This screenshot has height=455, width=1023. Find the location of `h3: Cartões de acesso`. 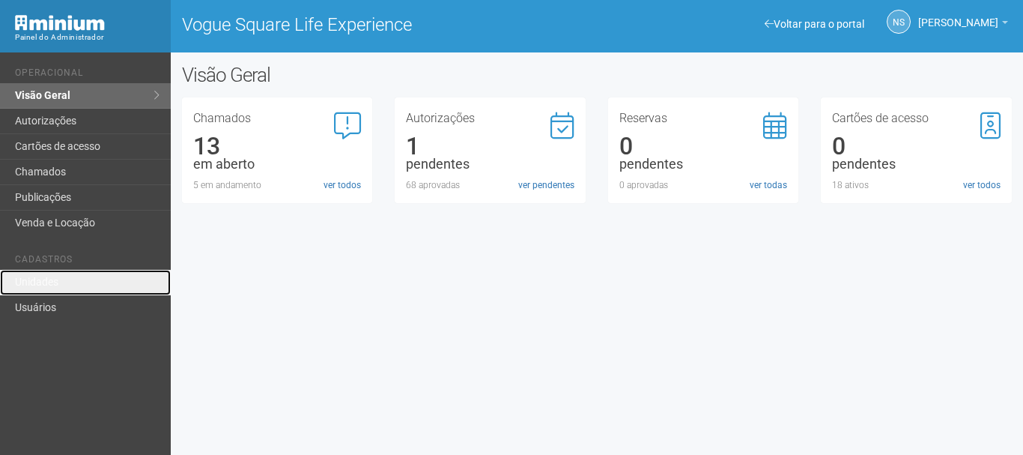

h3: Cartões de acesso is located at coordinates (916, 118).